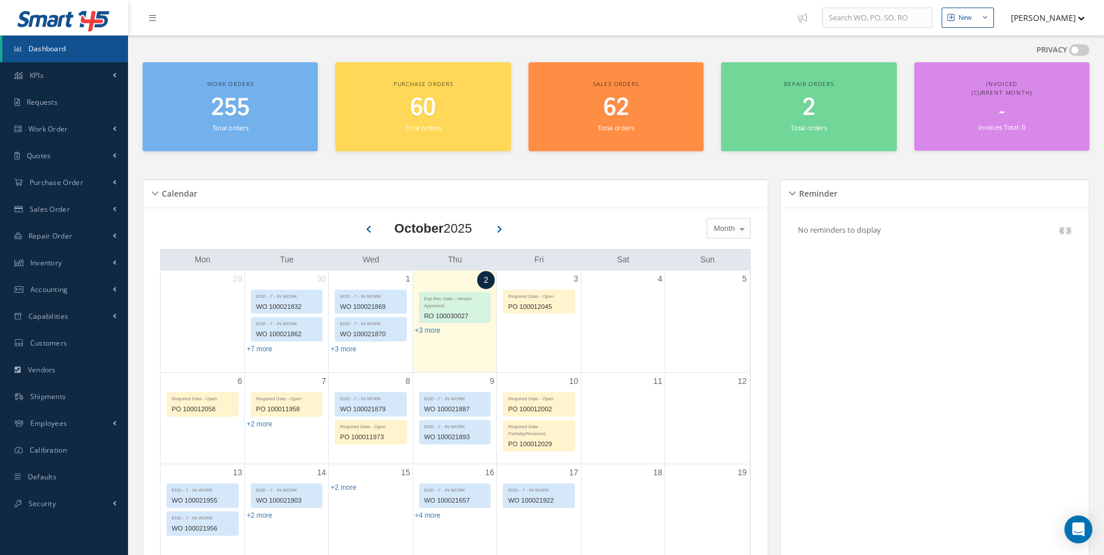 This screenshot has width=1104, height=555. Describe the element at coordinates (49, 289) in the screenshot. I see `span: Accounting` at that location.